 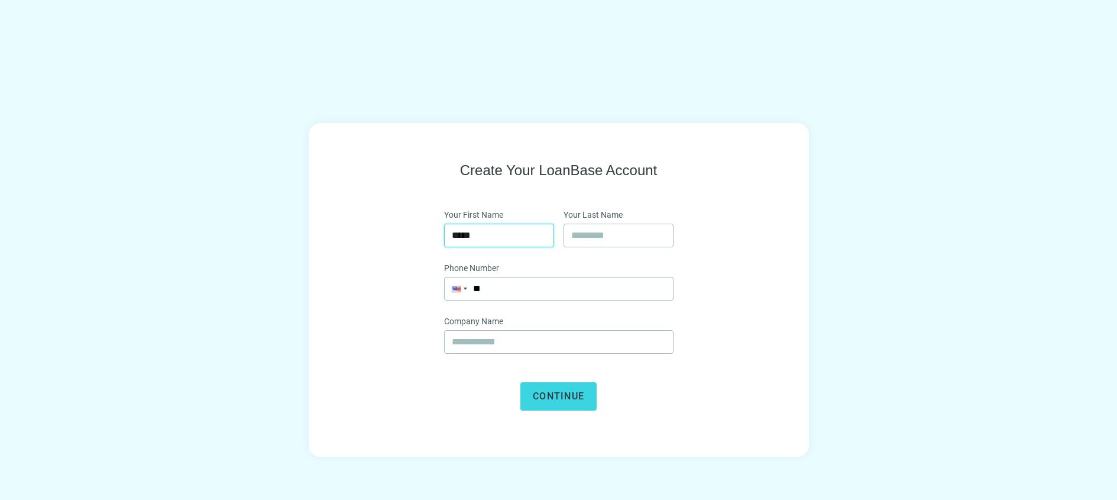 I want to click on label: Your Last Name, so click(x=597, y=215).